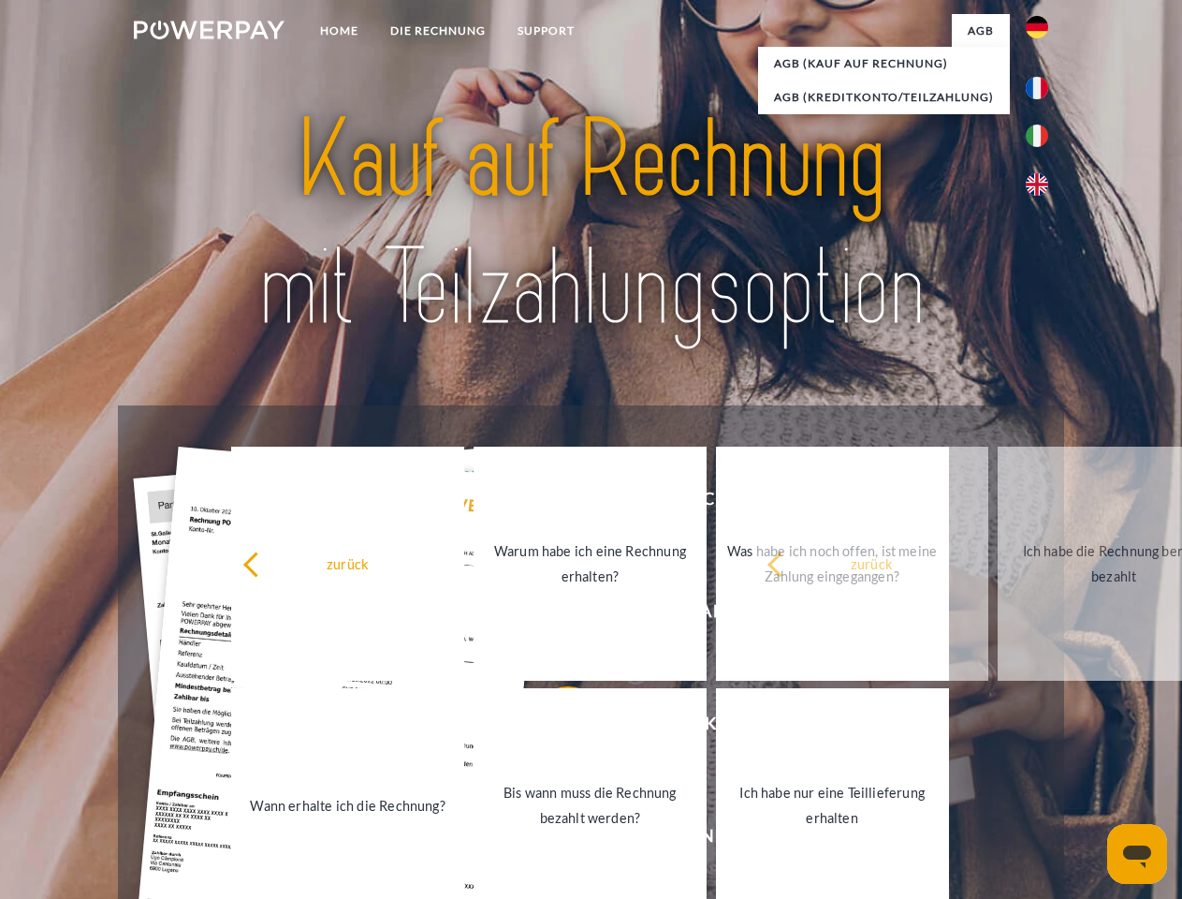  Describe the element at coordinates (884, 97) in the screenshot. I see `a: AGB (Kreditkonto/Teilzahlung)` at that location.